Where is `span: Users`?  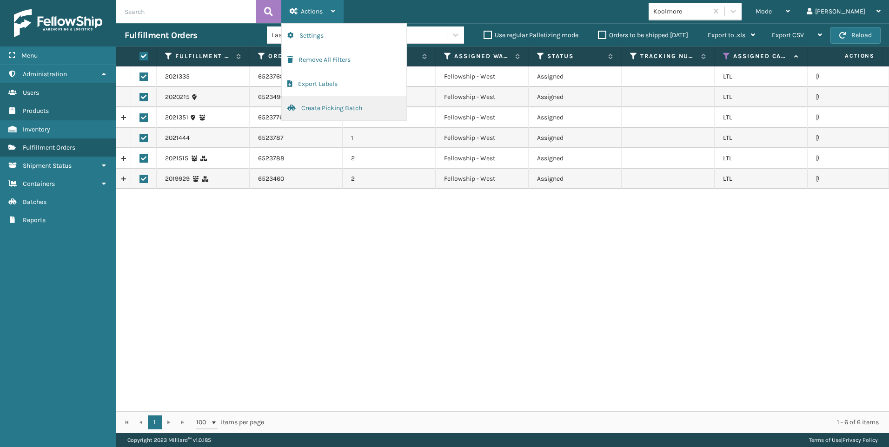 span: Users is located at coordinates (31, 93).